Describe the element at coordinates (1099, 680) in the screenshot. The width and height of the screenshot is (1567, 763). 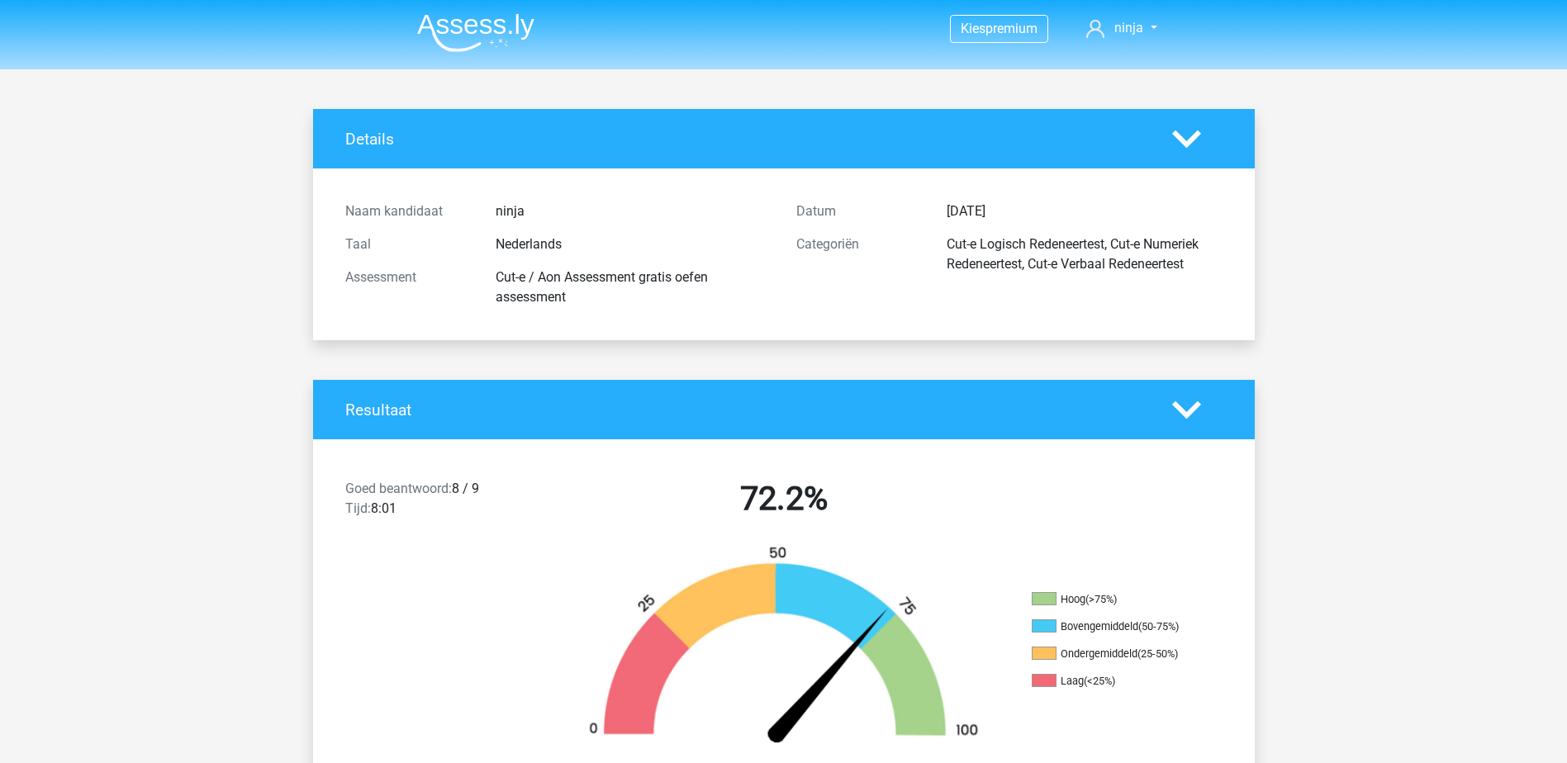
I see `div: (<25%)` at that location.